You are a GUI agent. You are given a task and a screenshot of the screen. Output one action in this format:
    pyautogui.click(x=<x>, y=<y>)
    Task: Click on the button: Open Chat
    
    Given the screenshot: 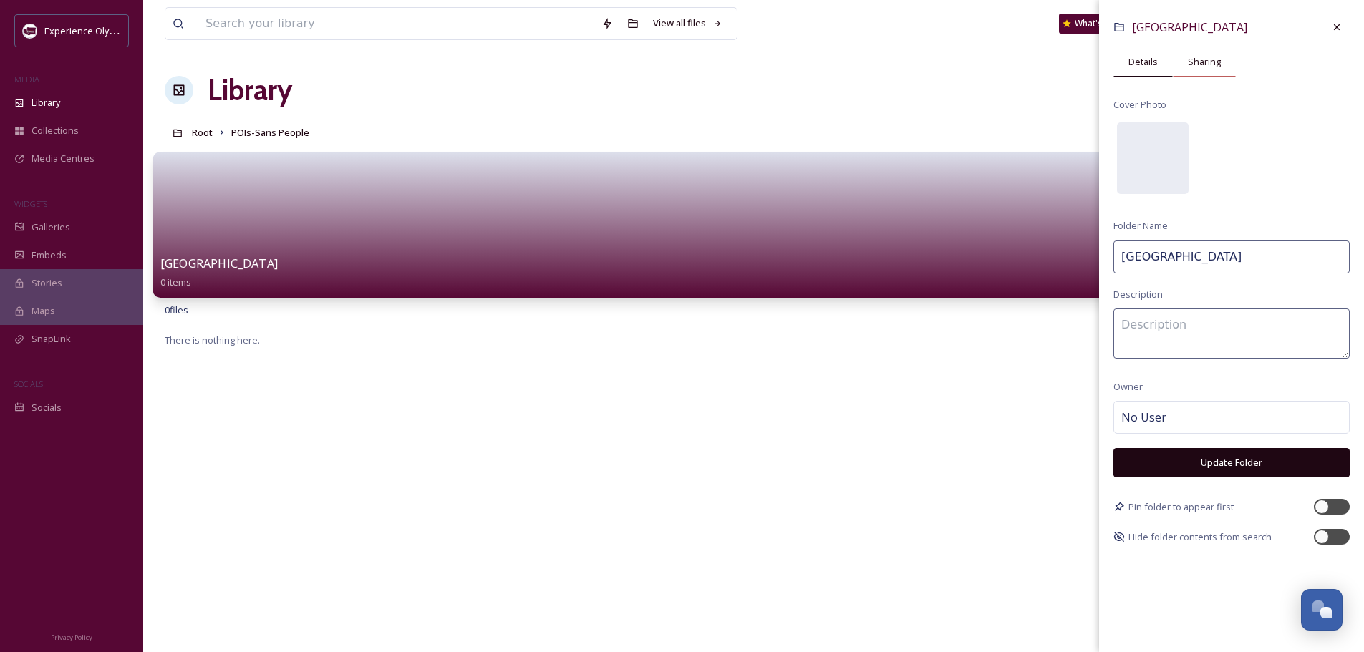 What is the action you would take?
    pyautogui.click(x=1322, y=610)
    